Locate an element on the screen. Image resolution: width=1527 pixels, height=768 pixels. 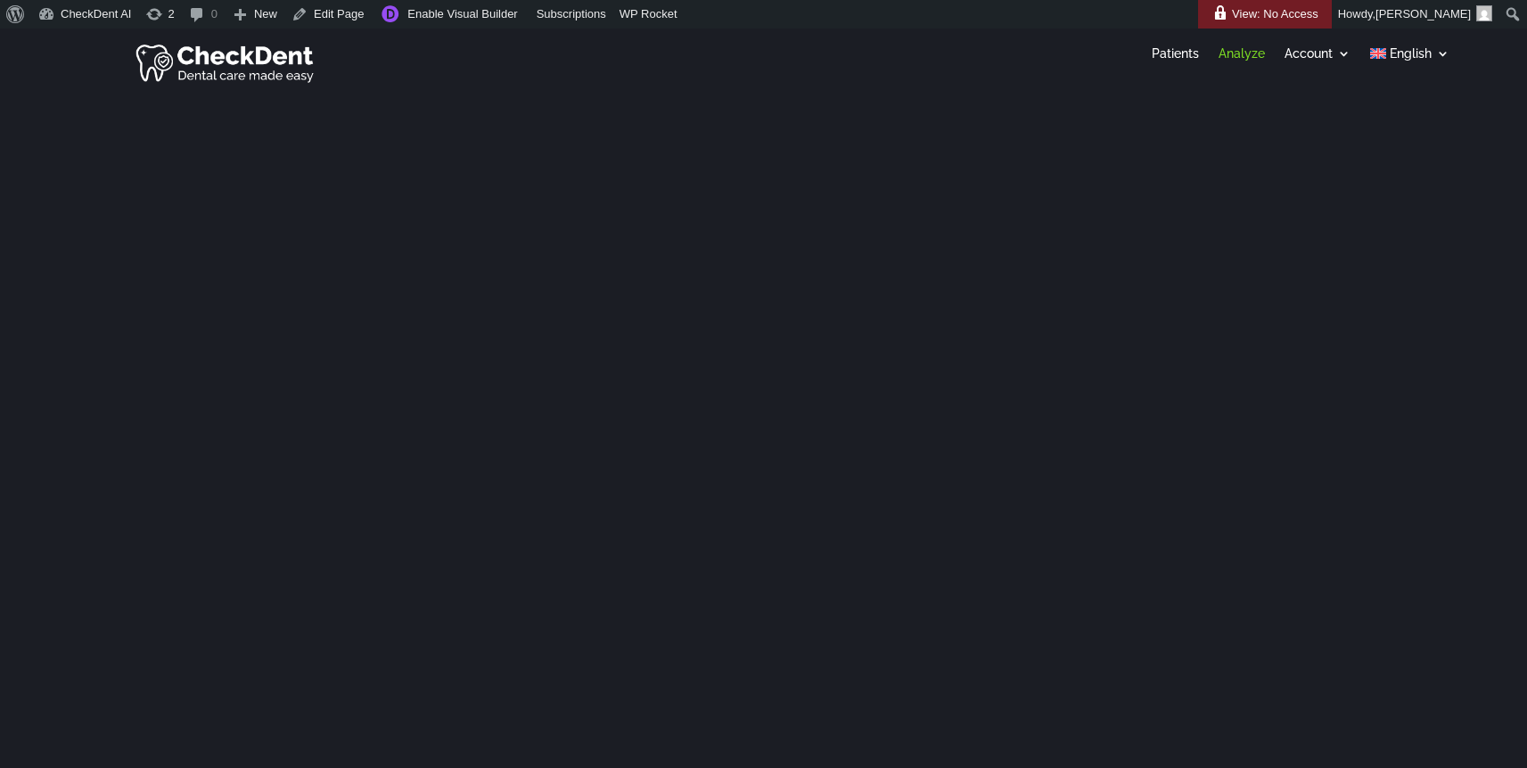
span: English is located at coordinates (1410, 53).